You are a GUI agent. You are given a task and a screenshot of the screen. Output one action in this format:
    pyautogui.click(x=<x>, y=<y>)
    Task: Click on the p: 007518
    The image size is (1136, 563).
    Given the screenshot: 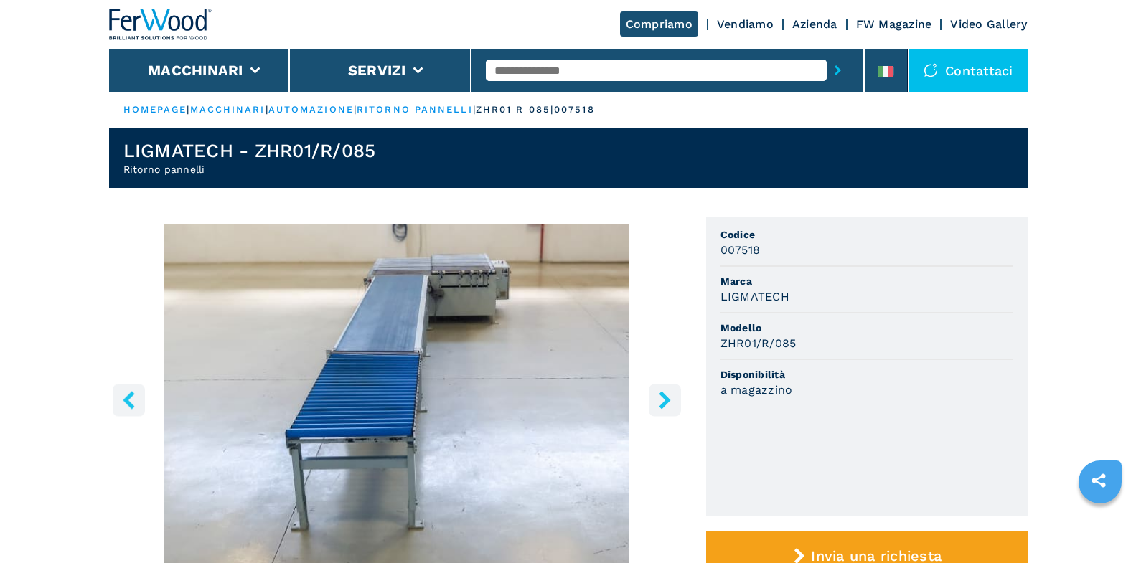 What is the action you would take?
    pyautogui.click(x=574, y=110)
    